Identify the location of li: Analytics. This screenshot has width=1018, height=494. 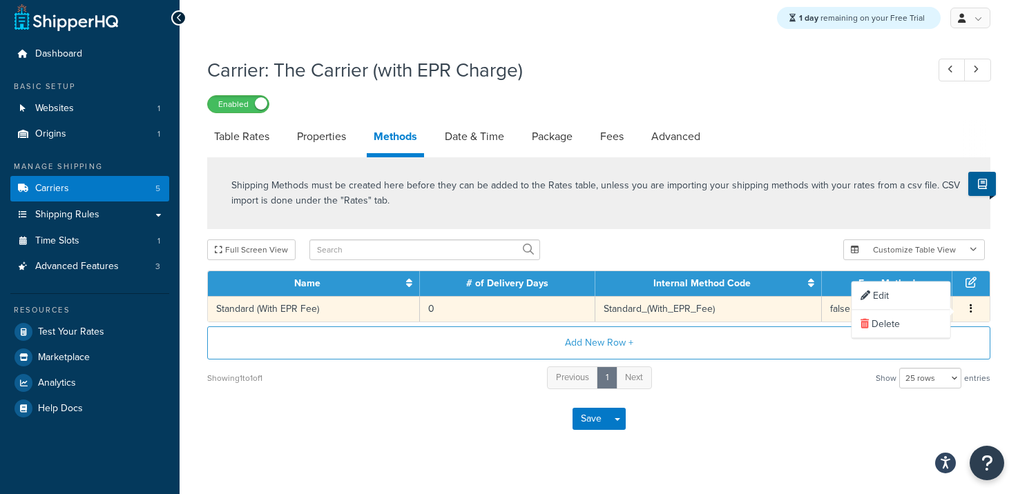
(90, 383).